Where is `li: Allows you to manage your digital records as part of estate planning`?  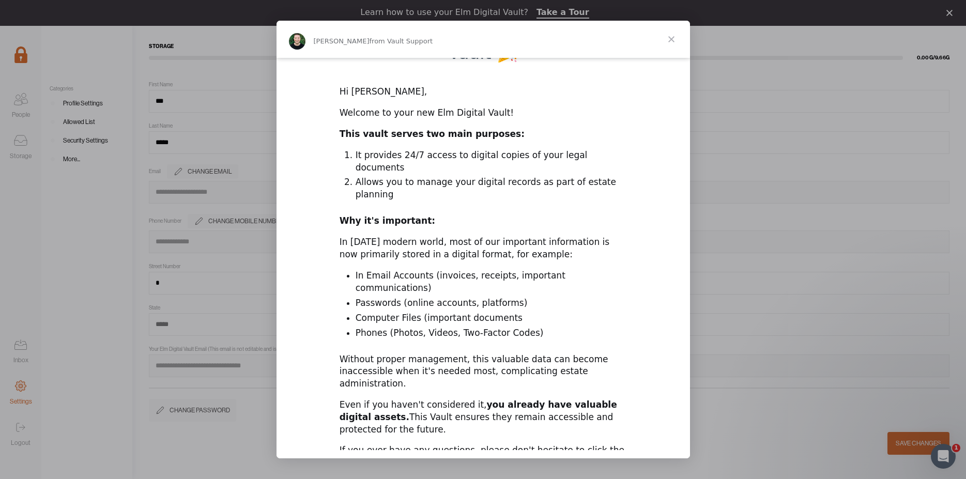 li: Allows you to manage your digital records as part of estate planning is located at coordinates (491, 189).